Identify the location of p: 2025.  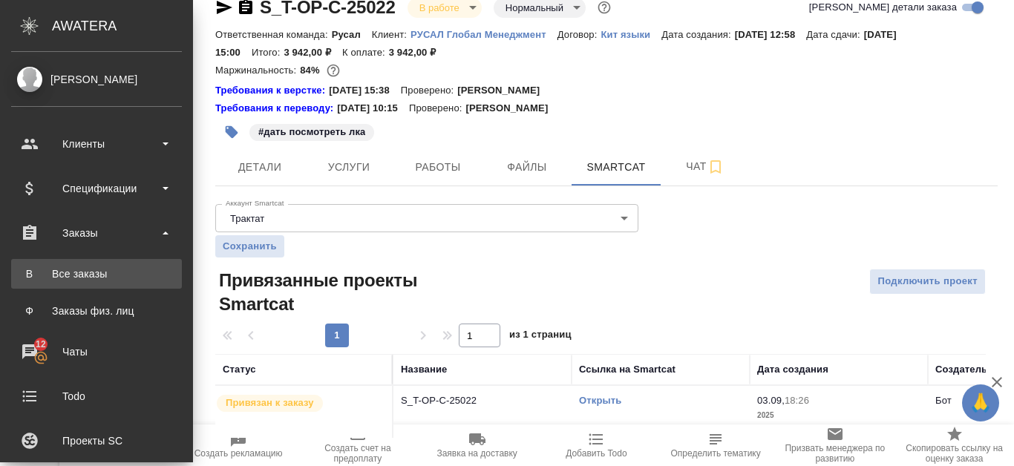
(839, 416).